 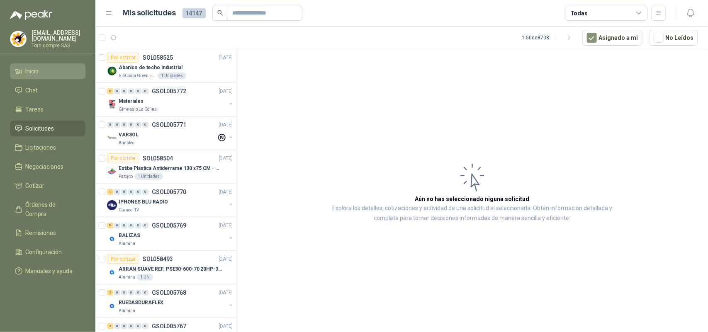 What do you see at coordinates (58, 46) in the screenshot?
I see `p: Tornicomple SAS` at bounding box center [58, 46].